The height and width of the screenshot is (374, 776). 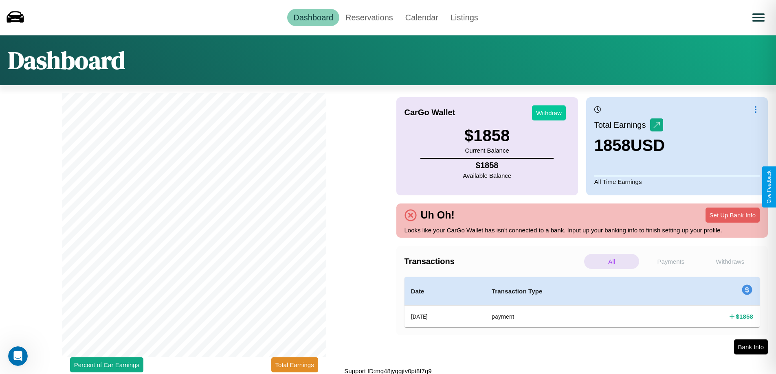 I want to click on p: Withdraws, so click(x=730, y=262).